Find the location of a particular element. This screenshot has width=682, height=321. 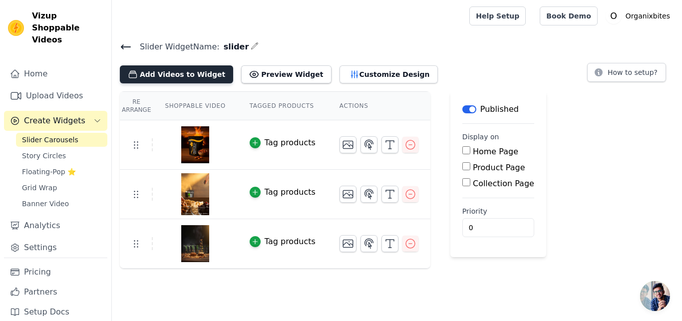

span: Slider Widget Name: is located at coordinates (176, 47).